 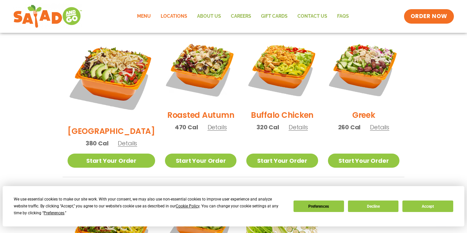 I want to click on nav: Menu, so click(x=243, y=16).